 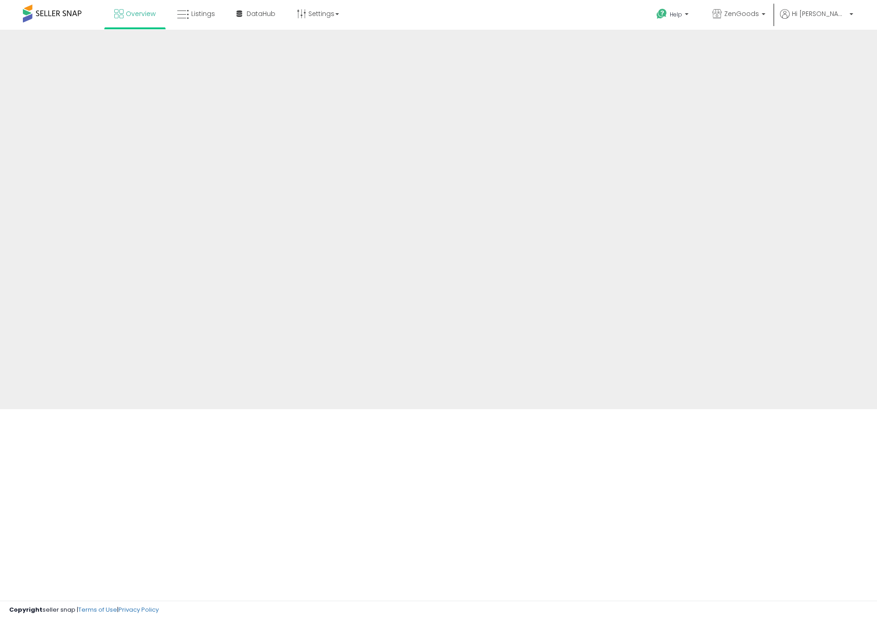 What do you see at coordinates (140, 14) in the screenshot?
I see `span: Overview` at bounding box center [140, 14].